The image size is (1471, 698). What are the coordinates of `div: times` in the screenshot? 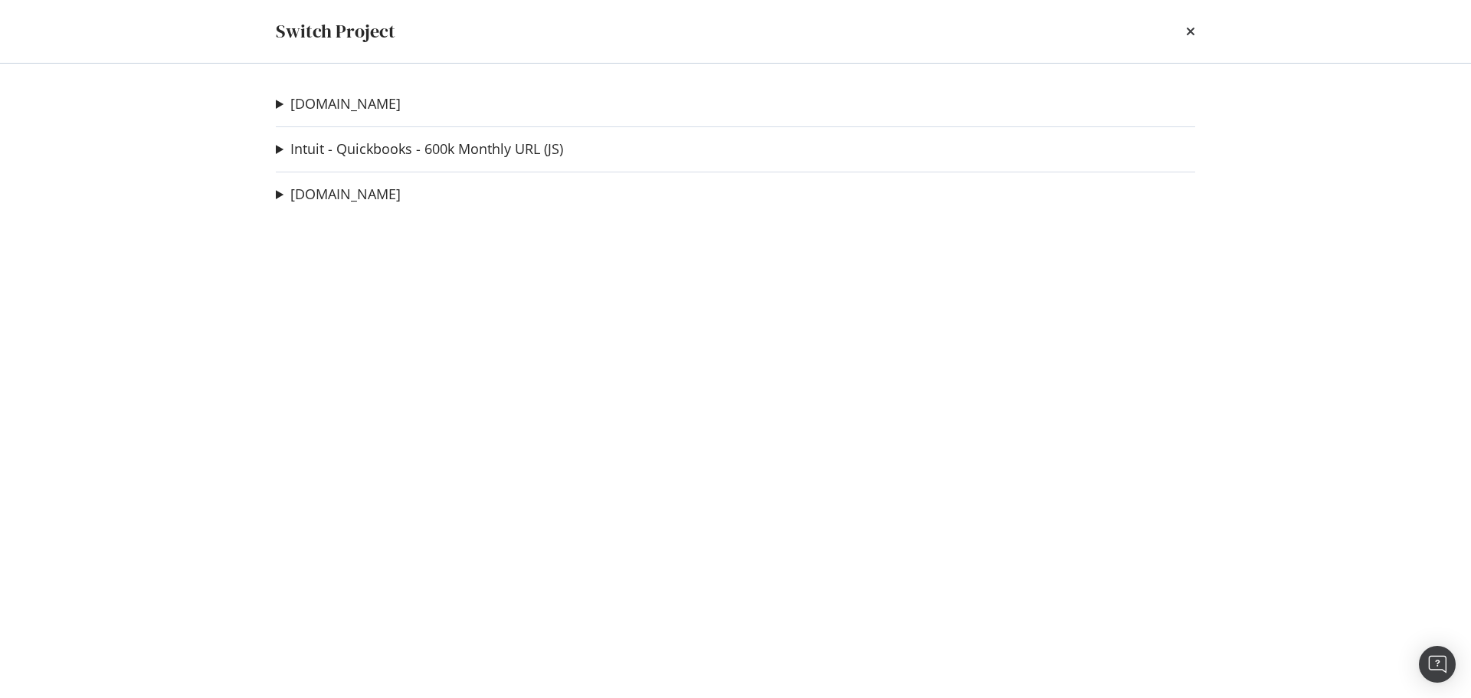 It's located at (1191, 31).